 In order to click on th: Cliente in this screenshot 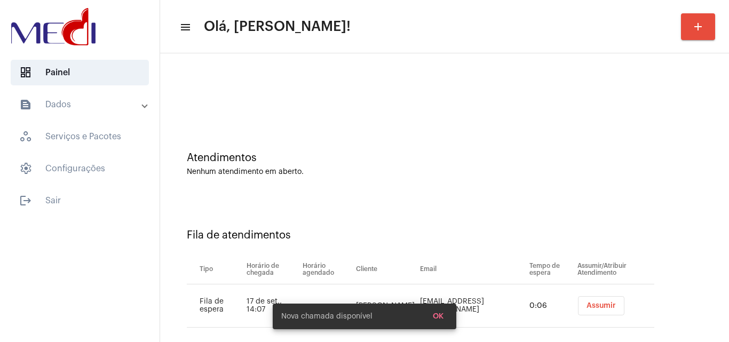, I will do `click(385, 270)`.